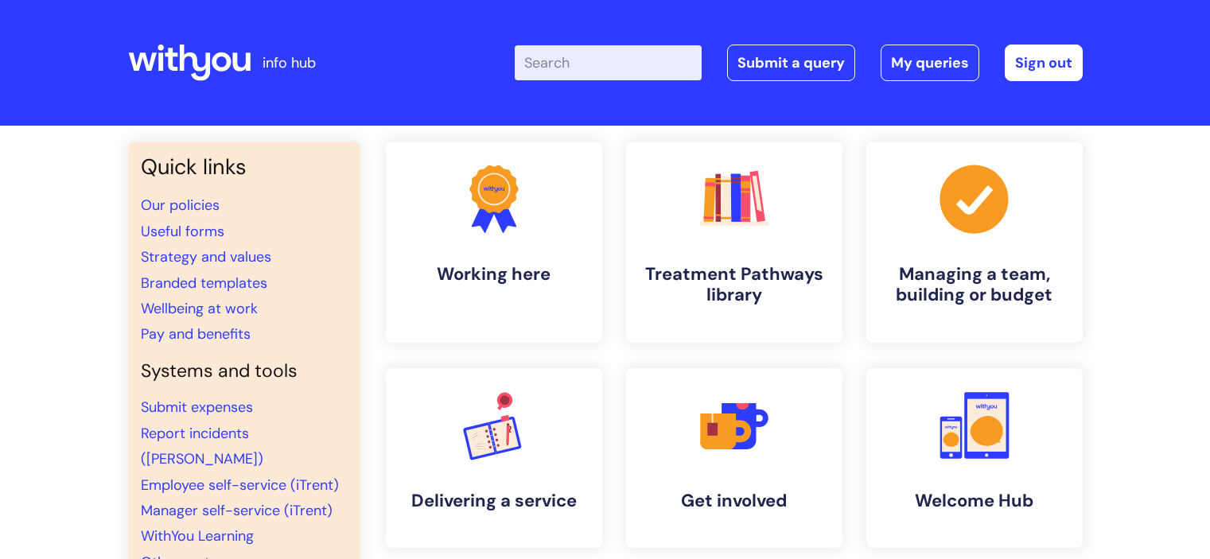  I want to click on a: My queries, so click(930, 63).